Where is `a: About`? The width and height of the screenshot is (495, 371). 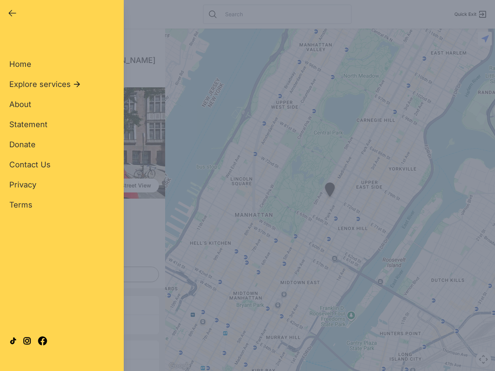
a: About is located at coordinates (20, 104).